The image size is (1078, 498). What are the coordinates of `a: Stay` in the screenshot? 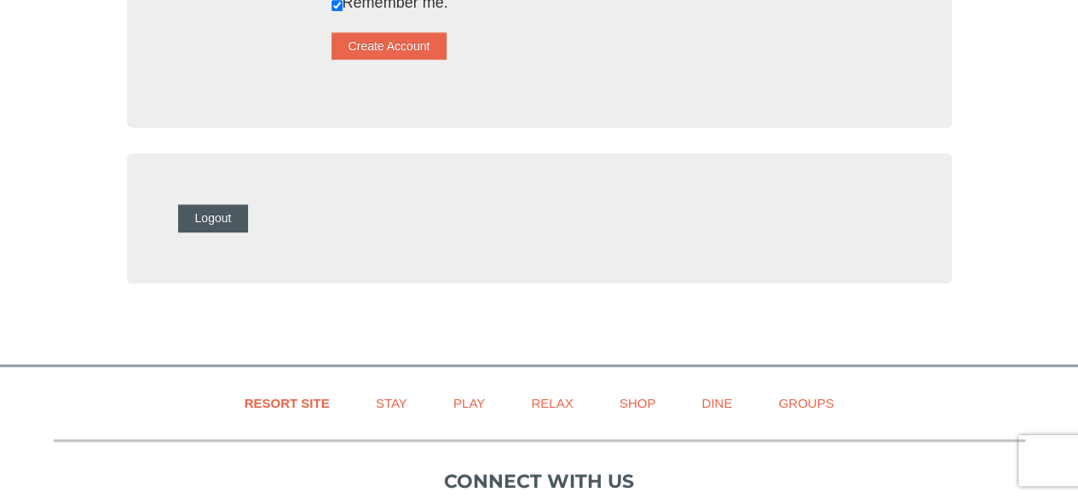 It's located at (391, 403).